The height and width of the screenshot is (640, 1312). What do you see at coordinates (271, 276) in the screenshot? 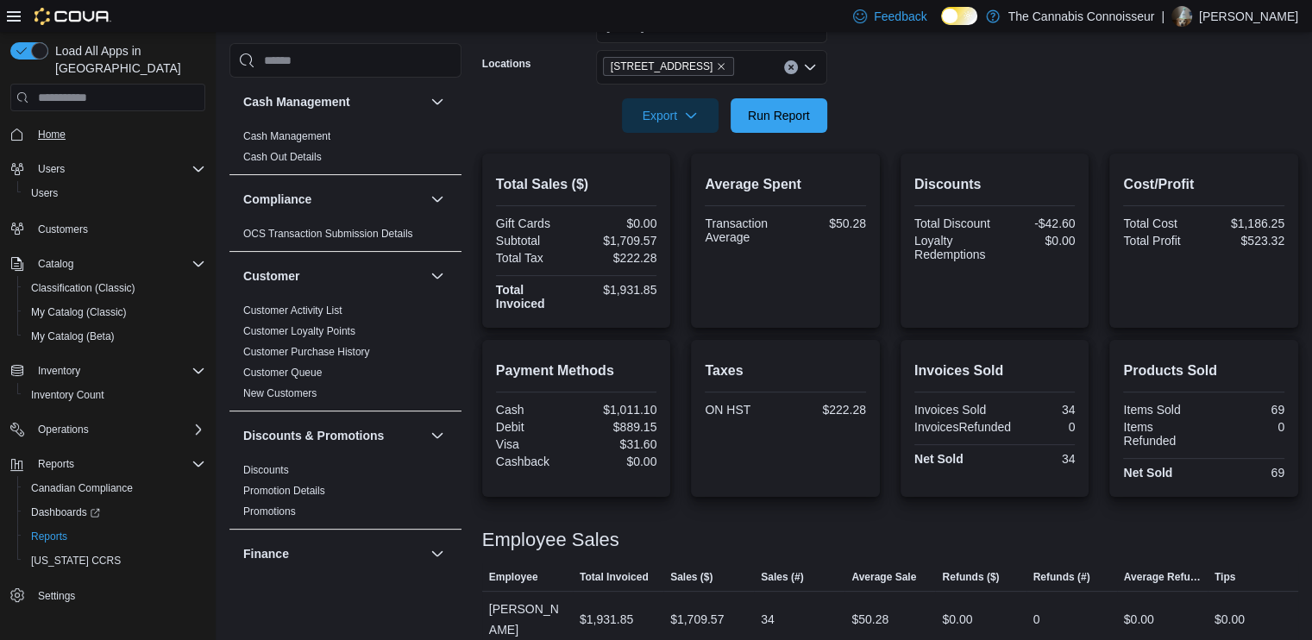
I see `h3: Customer` at bounding box center [271, 276].